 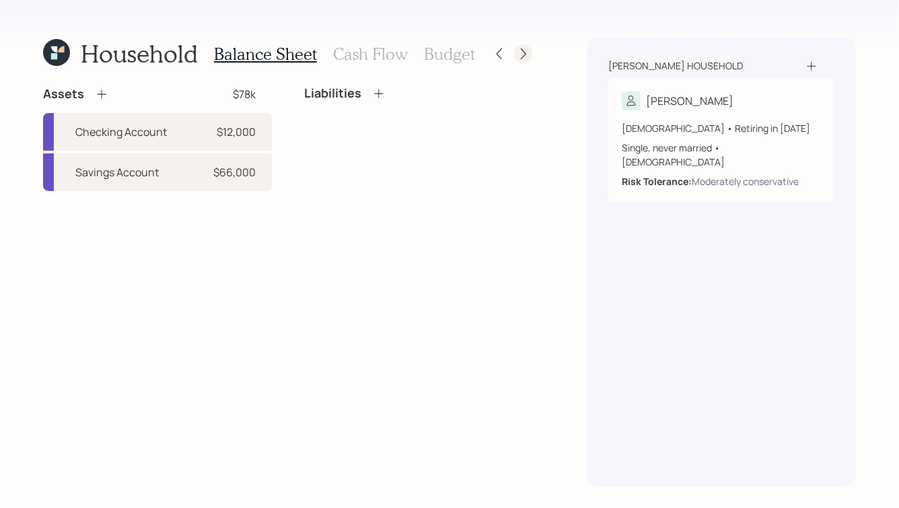 What do you see at coordinates (332, 94) in the screenshot?
I see `h4: Liabilities` at bounding box center [332, 94].